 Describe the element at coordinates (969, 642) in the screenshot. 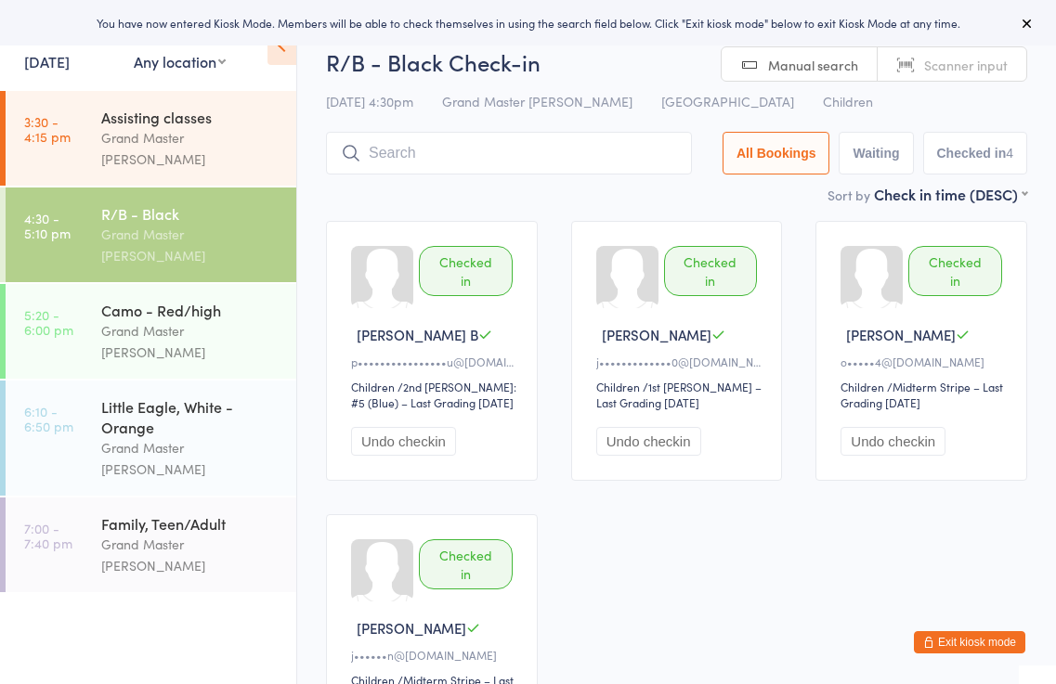

I see `button: Exit kiosk mode` at that location.